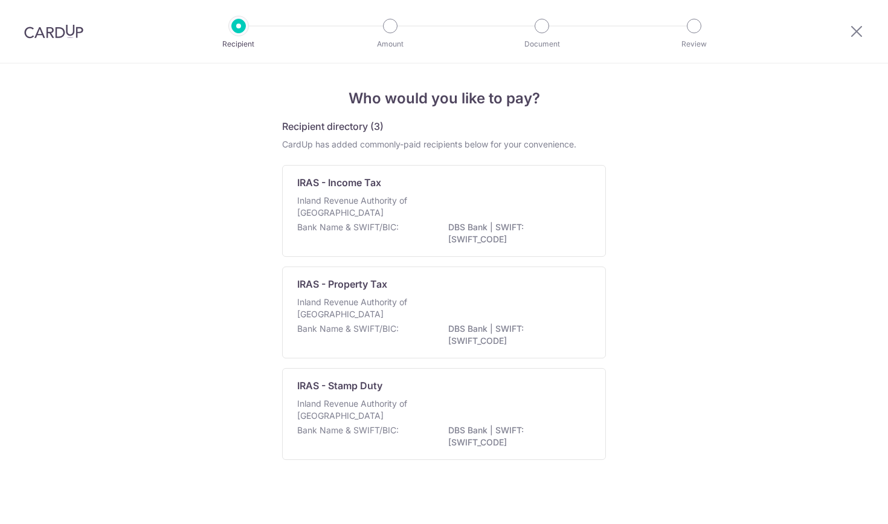  I want to click on p: IRAS - Stamp Duty, so click(339, 385).